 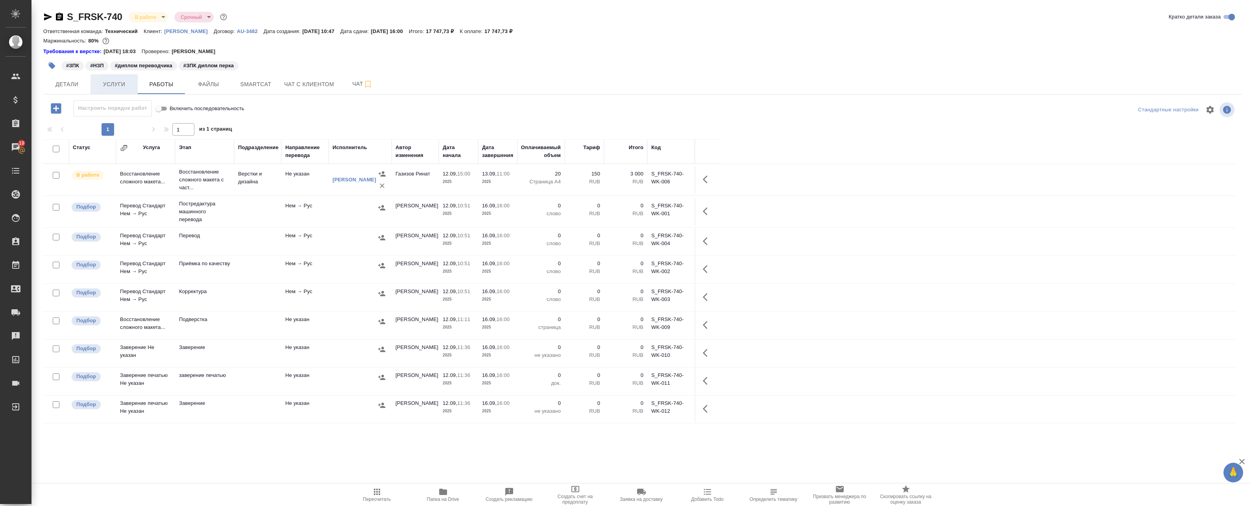 What do you see at coordinates (250, 31) in the screenshot?
I see `p: AU-3482` at bounding box center [250, 31].